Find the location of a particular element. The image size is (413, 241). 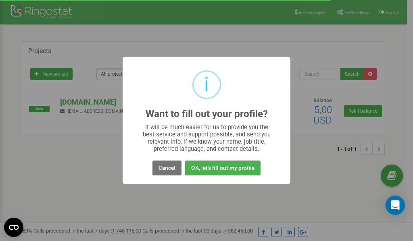

div: Open Intercom Messenger is located at coordinates (395, 206).